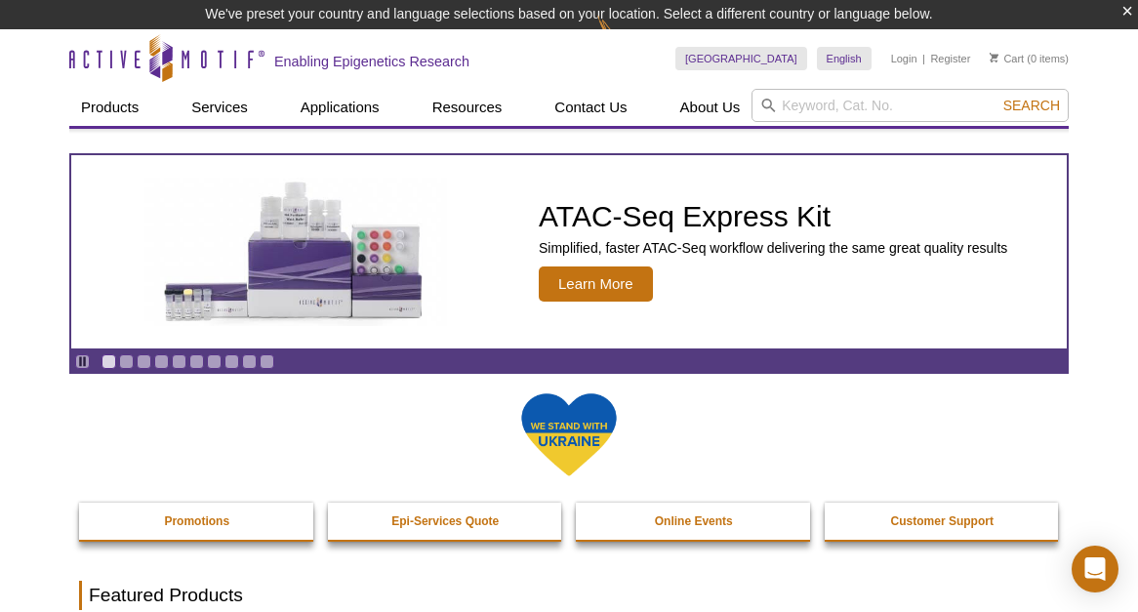 This screenshot has height=612, width=1138. Describe the element at coordinates (220, 107) in the screenshot. I see `a: Services` at that location.